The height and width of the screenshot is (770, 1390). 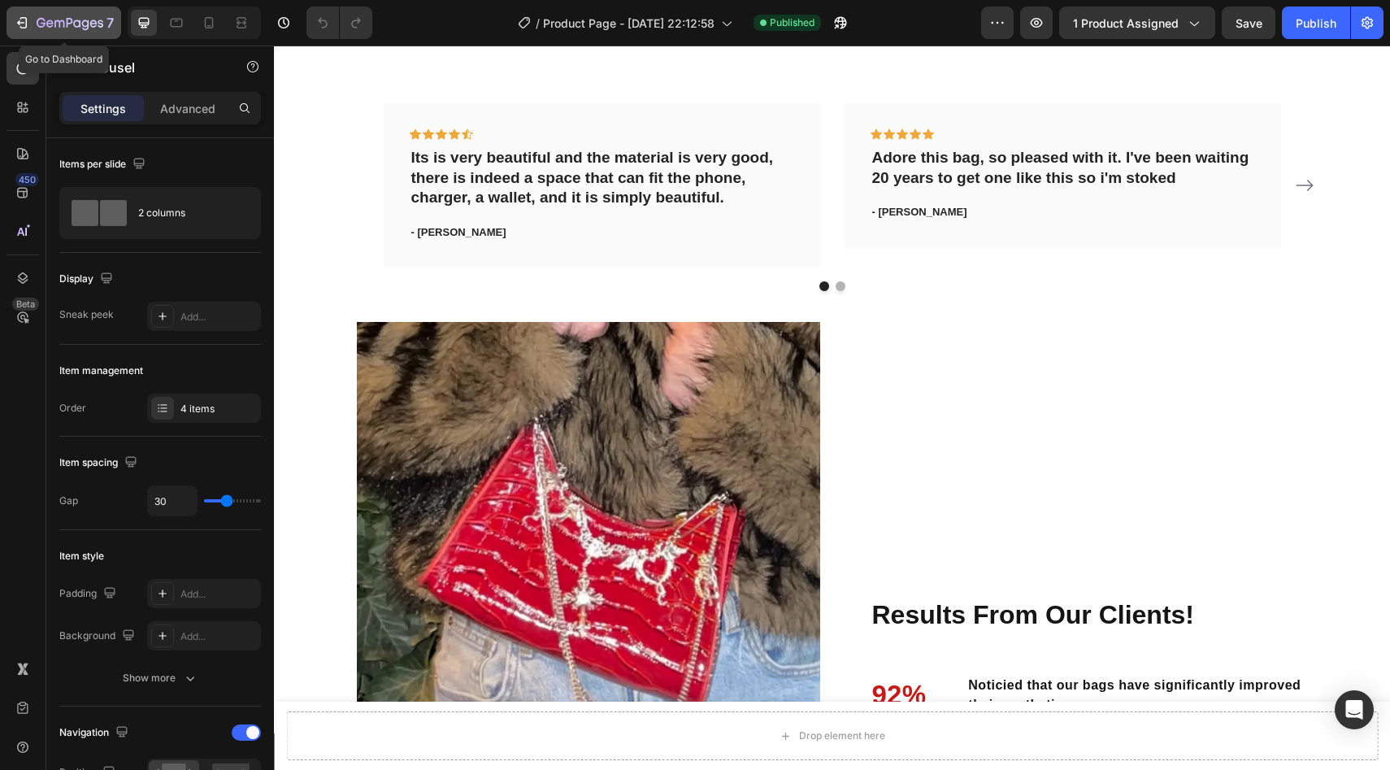 What do you see at coordinates (1126, 23) in the screenshot?
I see `span: 1 product assigned` at bounding box center [1126, 23].